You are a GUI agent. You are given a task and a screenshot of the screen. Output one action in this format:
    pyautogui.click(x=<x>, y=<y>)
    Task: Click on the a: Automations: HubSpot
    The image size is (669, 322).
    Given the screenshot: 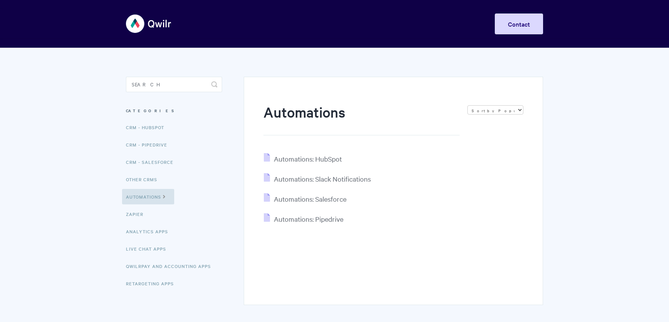 What is the action you would take?
    pyautogui.click(x=303, y=159)
    